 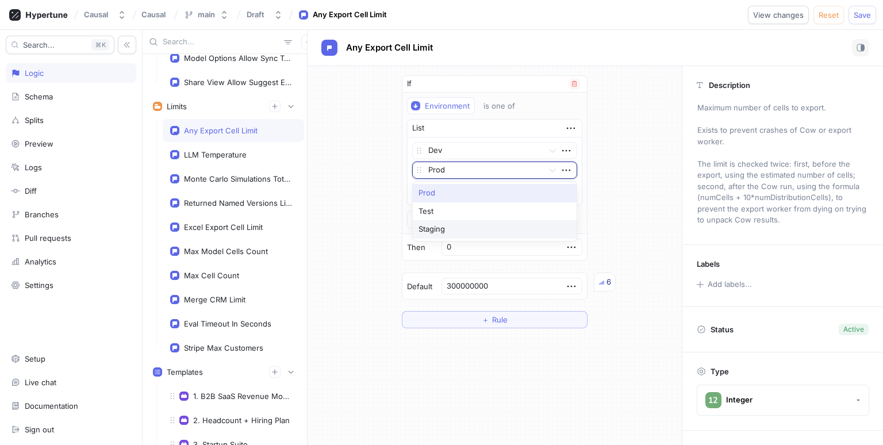 What do you see at coordinates (722, 329) in the screenshot?
I see `p: Status` at bounding box center [722, 329].